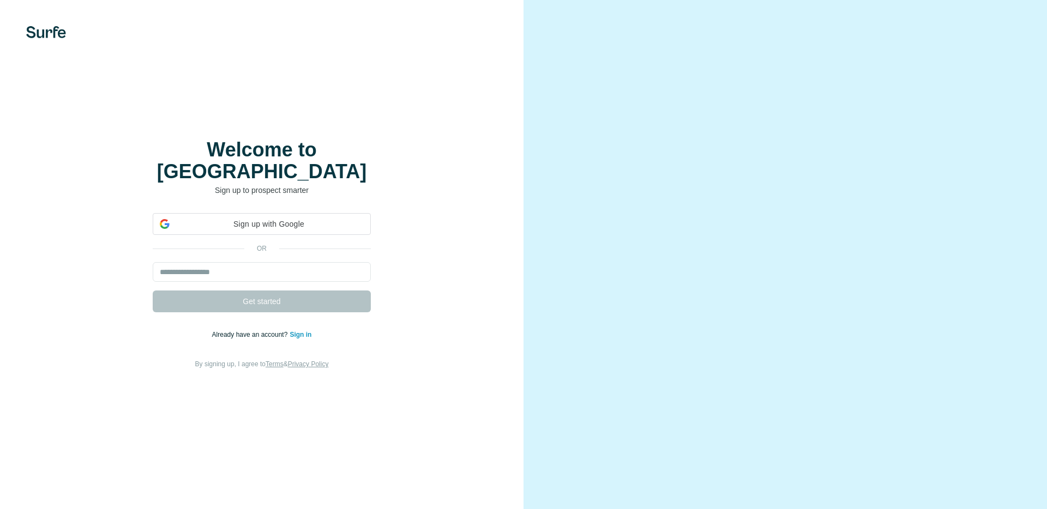 The height and width of the screenshot is (509, 1047). I want to click on p: or, so click(262, 249).